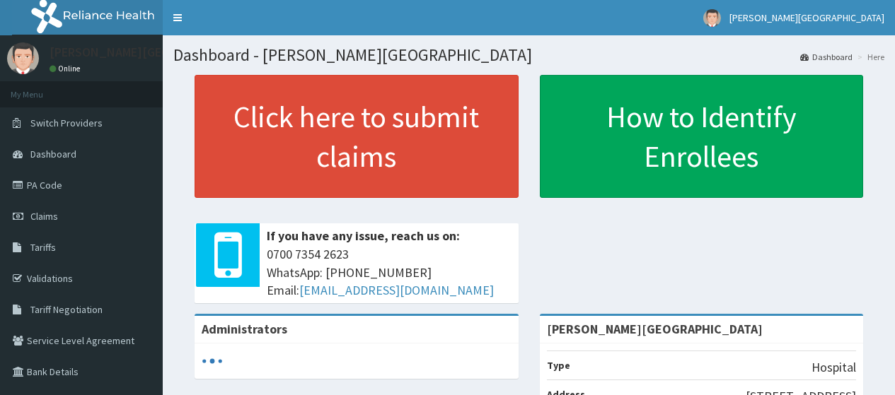 This screenshot has height=395, width=895. I want to click on b: Administrators, so click(244, 329).